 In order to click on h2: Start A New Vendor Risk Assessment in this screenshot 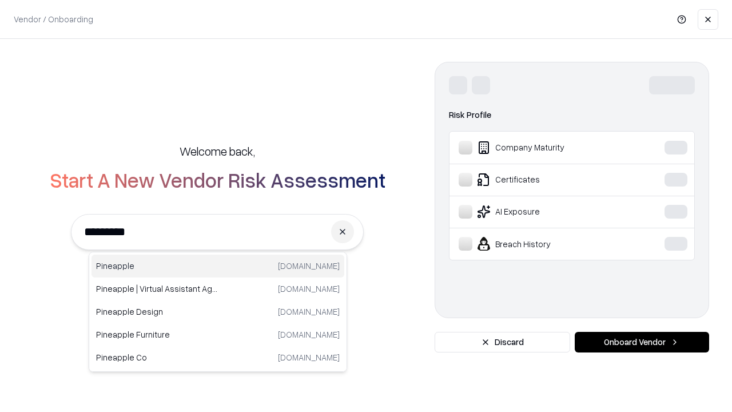, I will do `click(217, 180)`.